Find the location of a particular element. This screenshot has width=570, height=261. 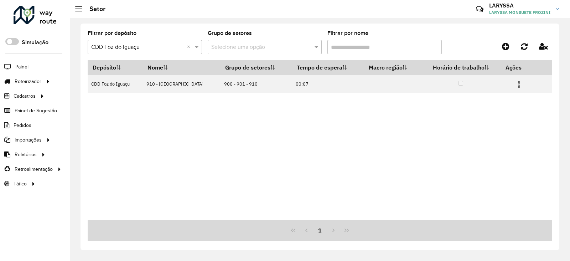

span: Importações is located at coordinates (28, 140).